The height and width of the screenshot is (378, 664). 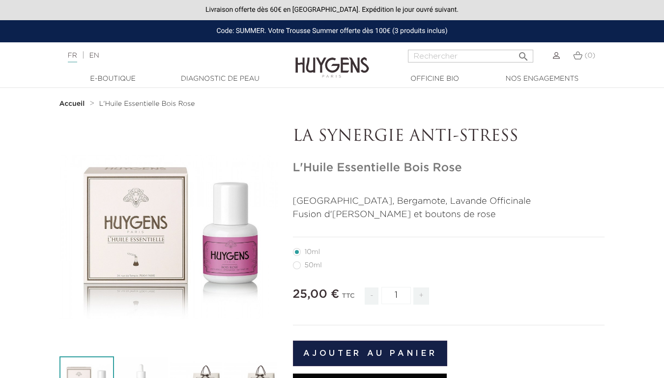 What do you see at coordinates (316, 294) in the screenshot?
I see `span: 25,00 €` at bounding box center [316, 294].